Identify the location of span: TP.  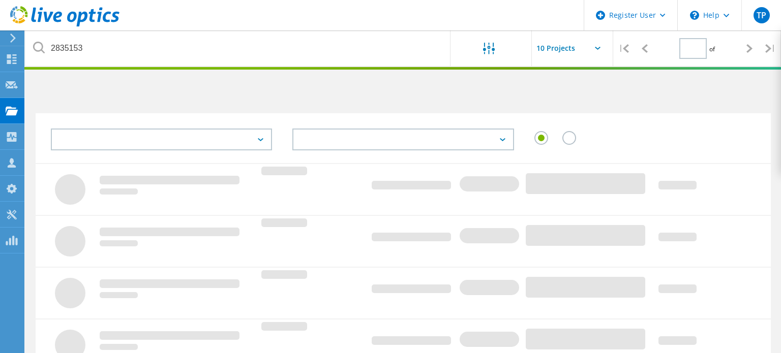
(761, 15).